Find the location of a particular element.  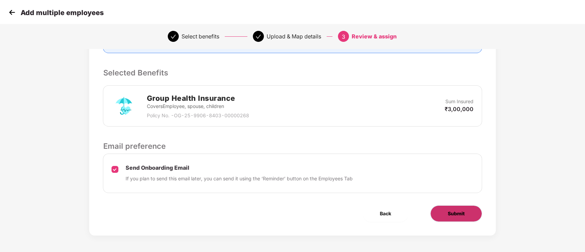

button: Submit is located at coordinates (456, 214).